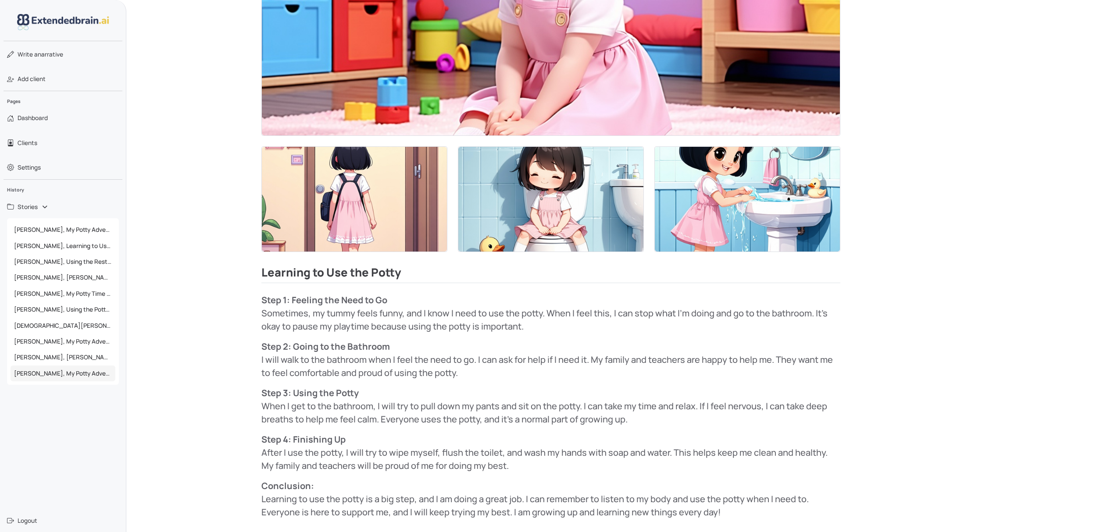  I want to click on h2: Learning to Use the Potty, so click(551, 275).